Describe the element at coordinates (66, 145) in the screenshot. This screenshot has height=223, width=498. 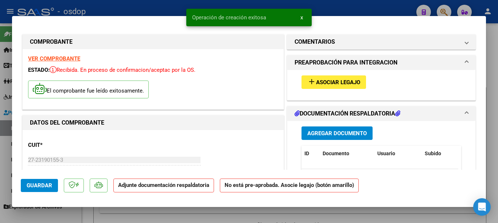
I see `p: CUIT` at that location.